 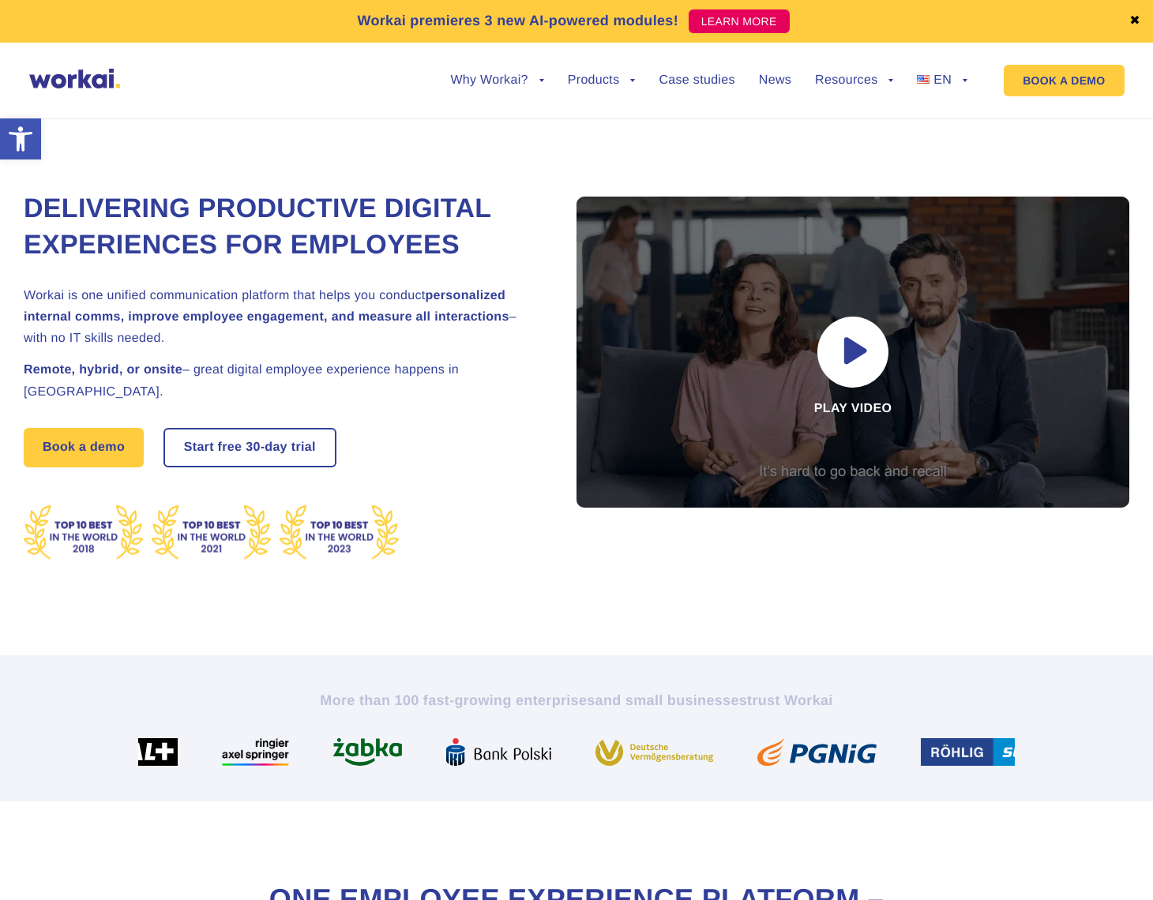 I want to click on a: Book a demo, so click(x=84, y=448).